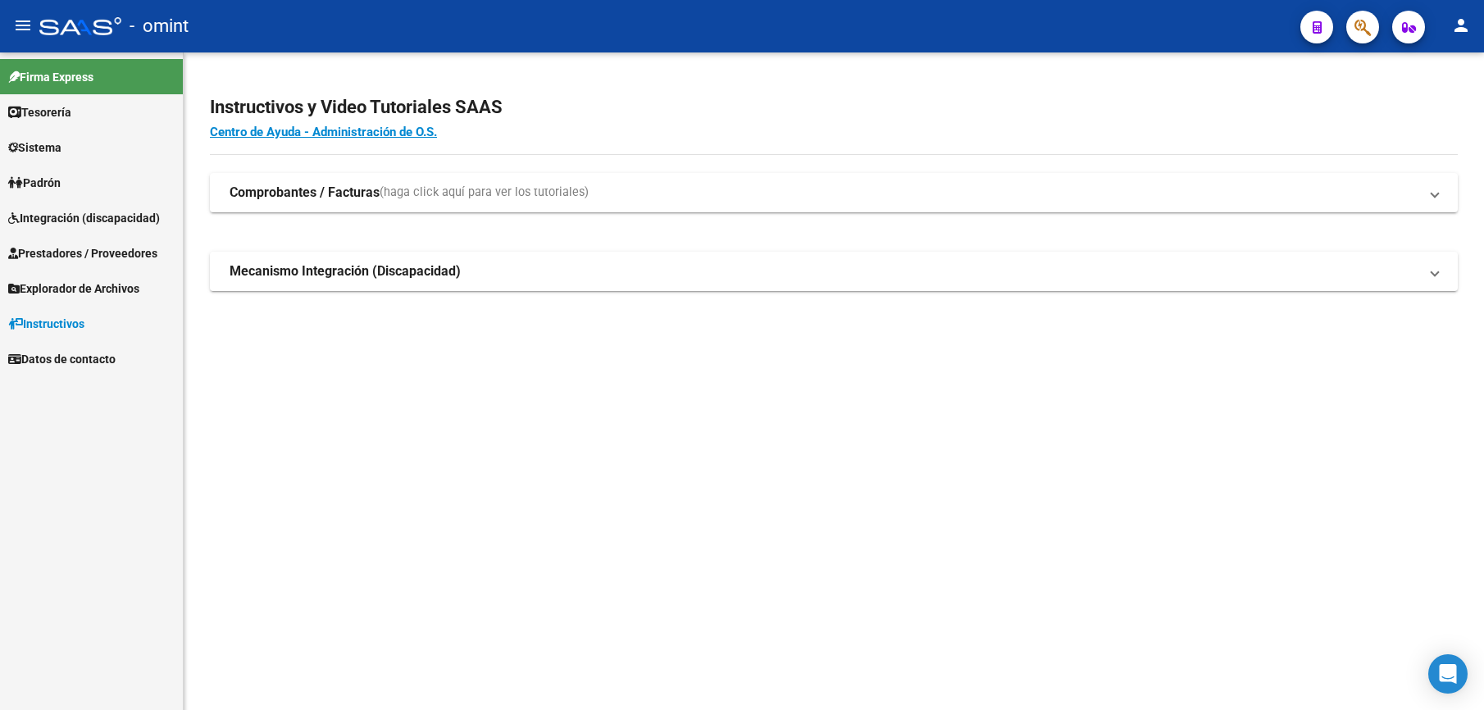 The image size is (1484, 710). Describe the element at coordinates (304, 193) in the screenshot. I see `strong: Comprobantes / Facturas` at that location.